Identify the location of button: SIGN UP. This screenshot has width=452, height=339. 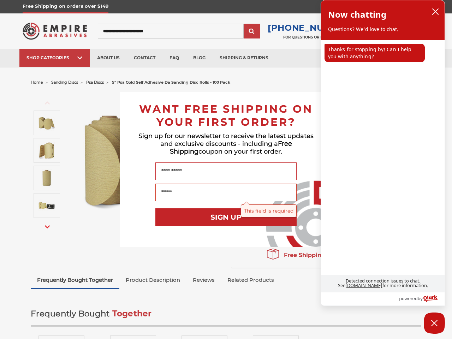
(226, 217).